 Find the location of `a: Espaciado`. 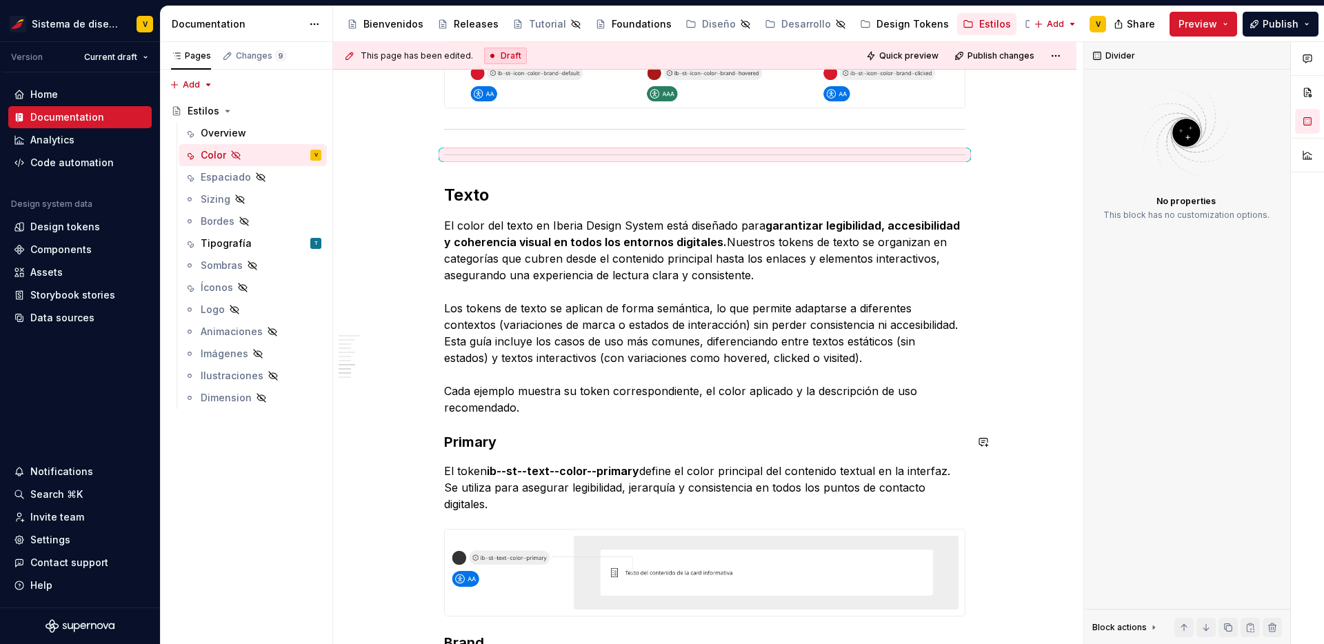

a: Espaciado is located at coordinates (252, 177).